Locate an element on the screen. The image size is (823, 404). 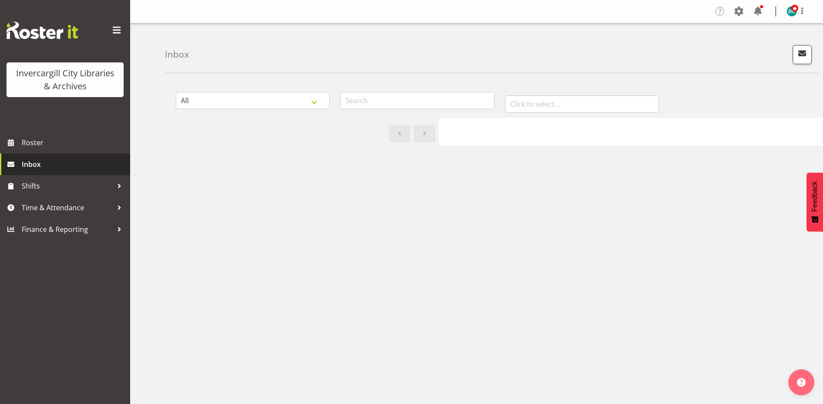
span: Roster is located at coordinates (74, 143).